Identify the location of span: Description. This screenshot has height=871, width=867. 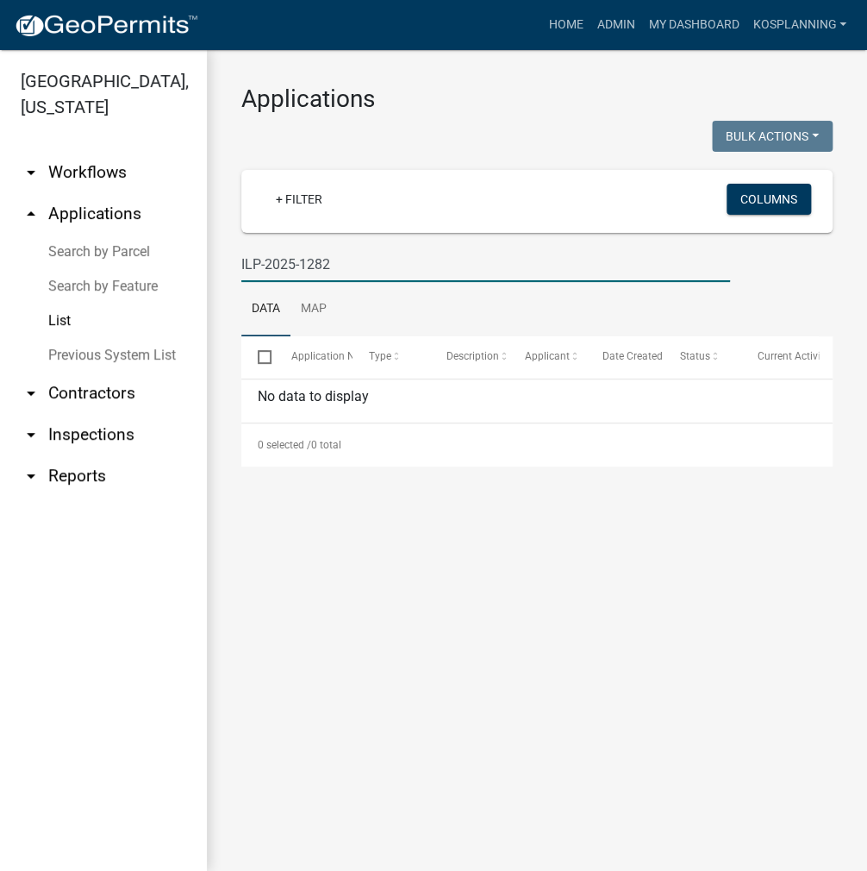
(473, 356).